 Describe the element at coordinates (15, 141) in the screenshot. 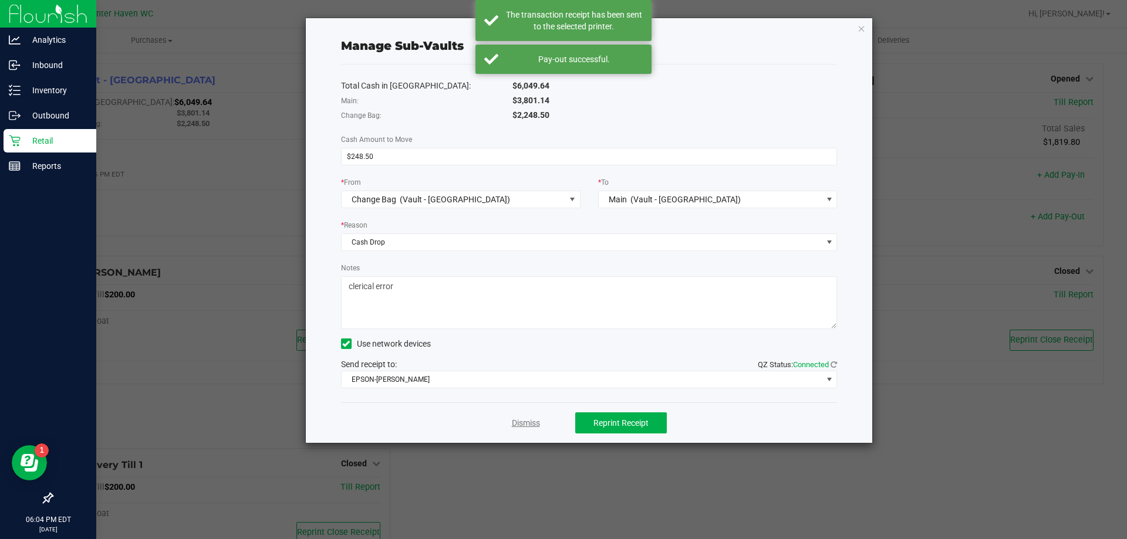

I see `inline-svg: Retail` at that location.